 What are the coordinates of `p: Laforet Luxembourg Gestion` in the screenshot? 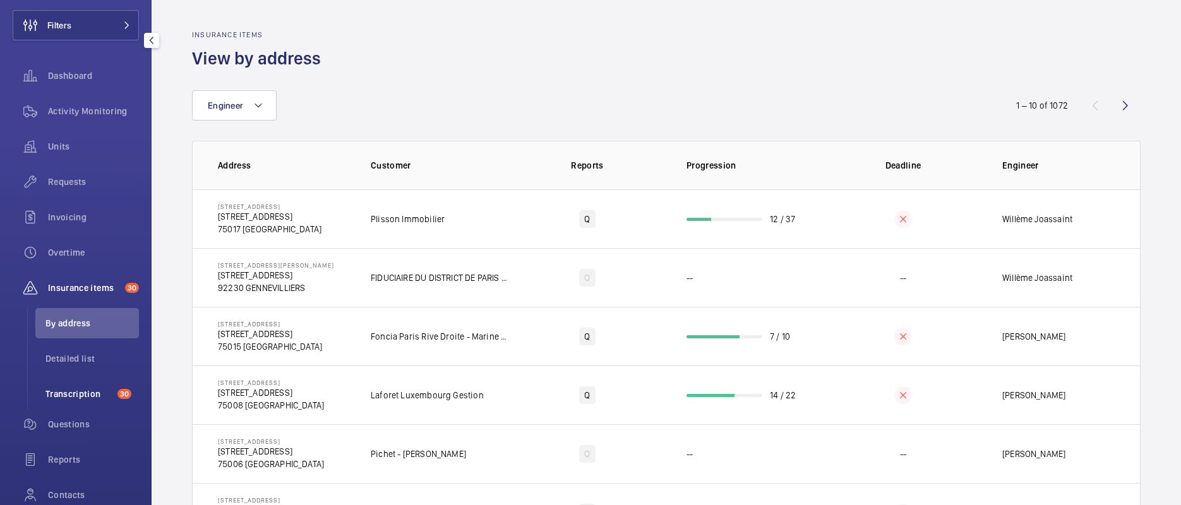 It's located at (427, 395).